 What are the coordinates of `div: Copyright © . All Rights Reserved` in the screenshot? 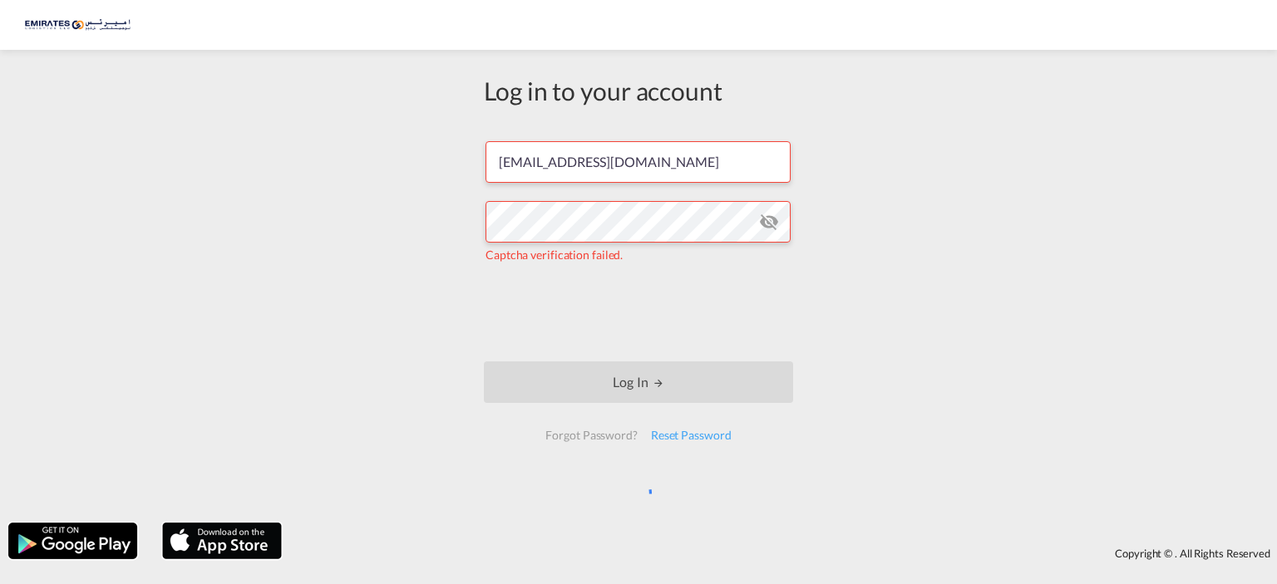 It's located at (783, 554).